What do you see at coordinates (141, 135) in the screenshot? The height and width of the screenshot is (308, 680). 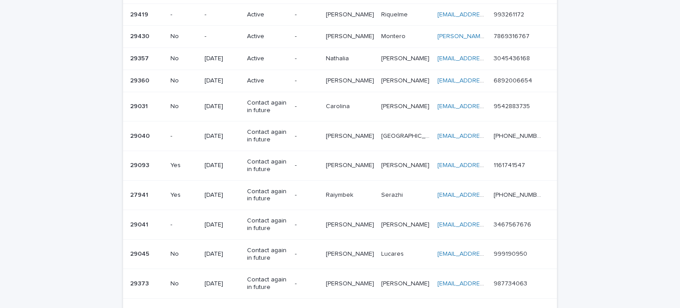 I see `p: 29040` at bounding box center [141, 135].